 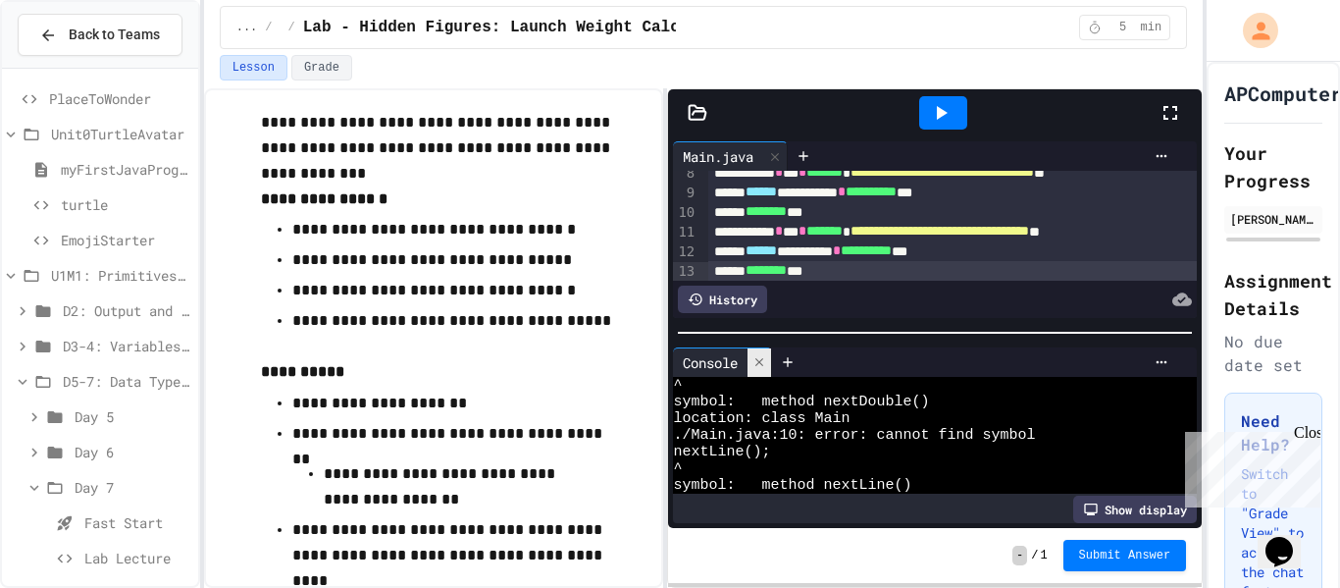 What do you see at coordinates (761, 418) in the screenshot?
I see `span: location: class Main` at bounding box center [761, 418].